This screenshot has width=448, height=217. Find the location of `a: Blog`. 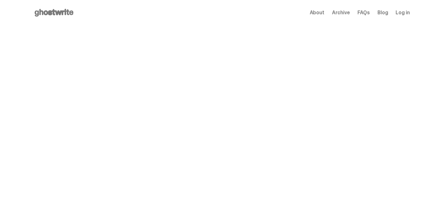

a: Blog is located at coordinates (382, 13).